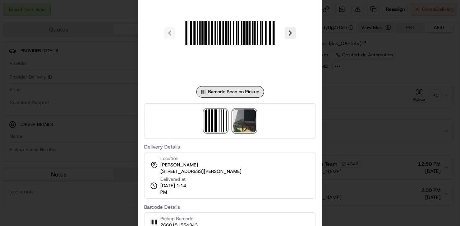 Image resolution: width=460 pixels, height=226 pixels. Describe the element at coordinates (230, 207) in the screenshot. I see `label: Barcode Details` at that location.